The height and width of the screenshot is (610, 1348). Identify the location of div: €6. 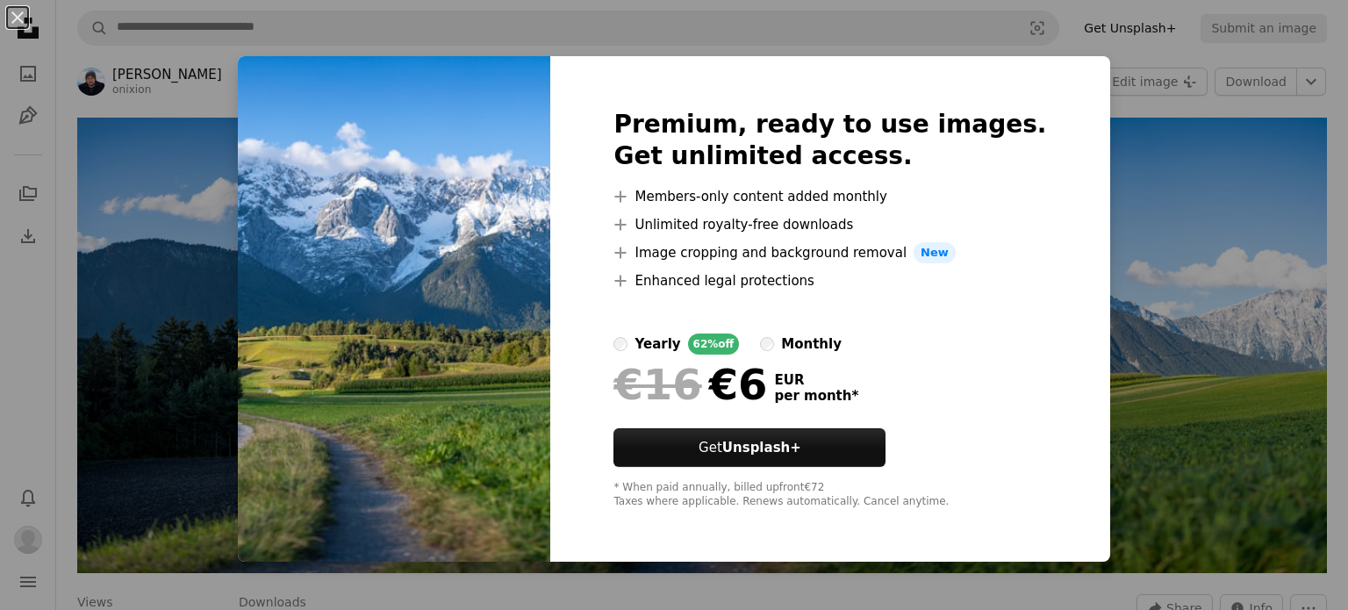
(690, 384).